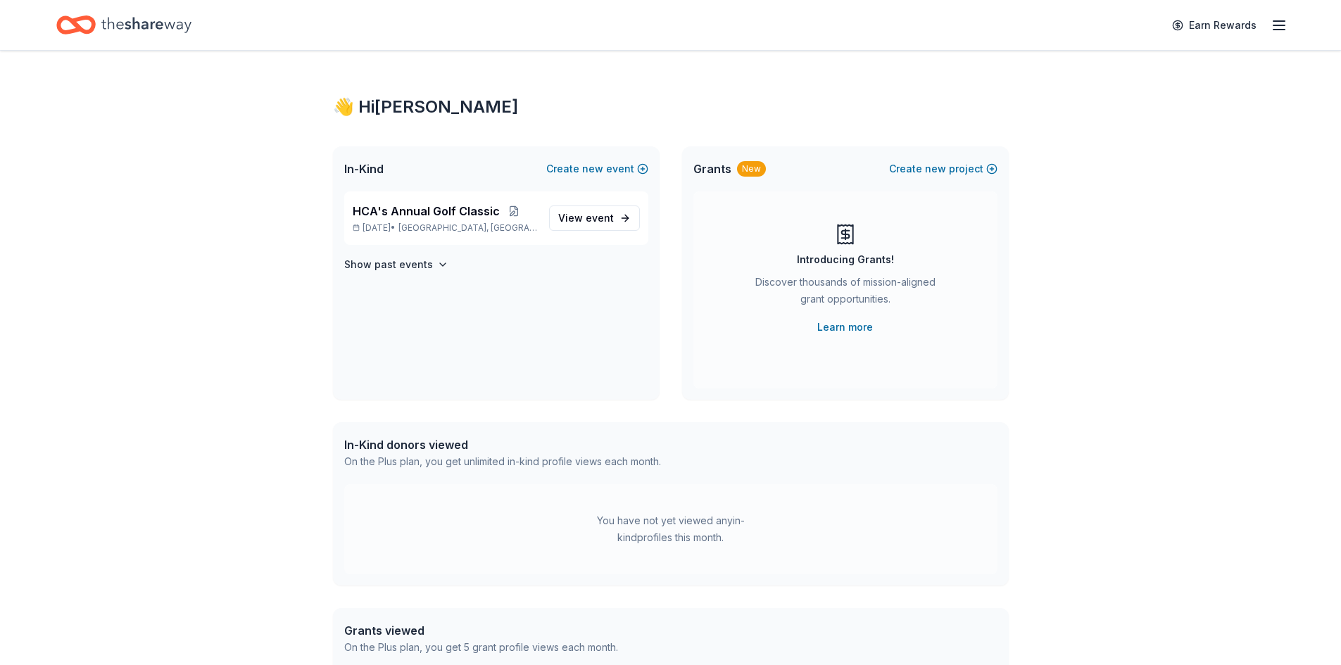 Image resolution: width=1341 pixels, height=665 pixels. I want to click on div: Introducing Grants!, so click(846, 260).